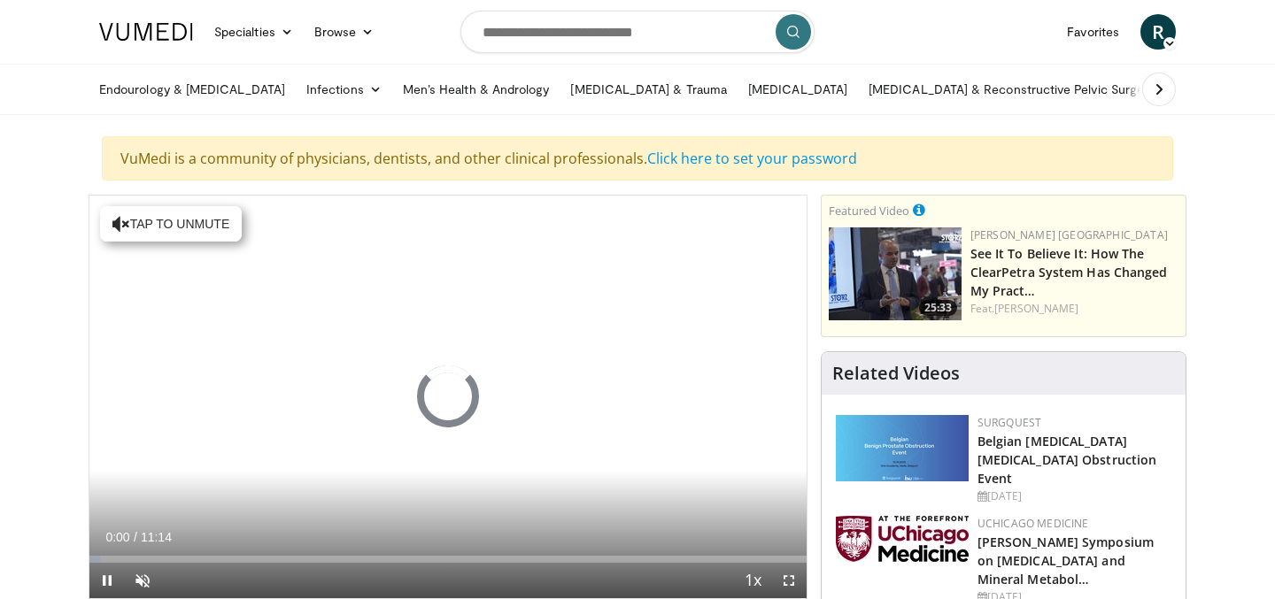 The image size is (1275, 599). Describe the element at coordinates (1033, 523) in the screenshot. I see `a: UChicago Medicine` at that location.